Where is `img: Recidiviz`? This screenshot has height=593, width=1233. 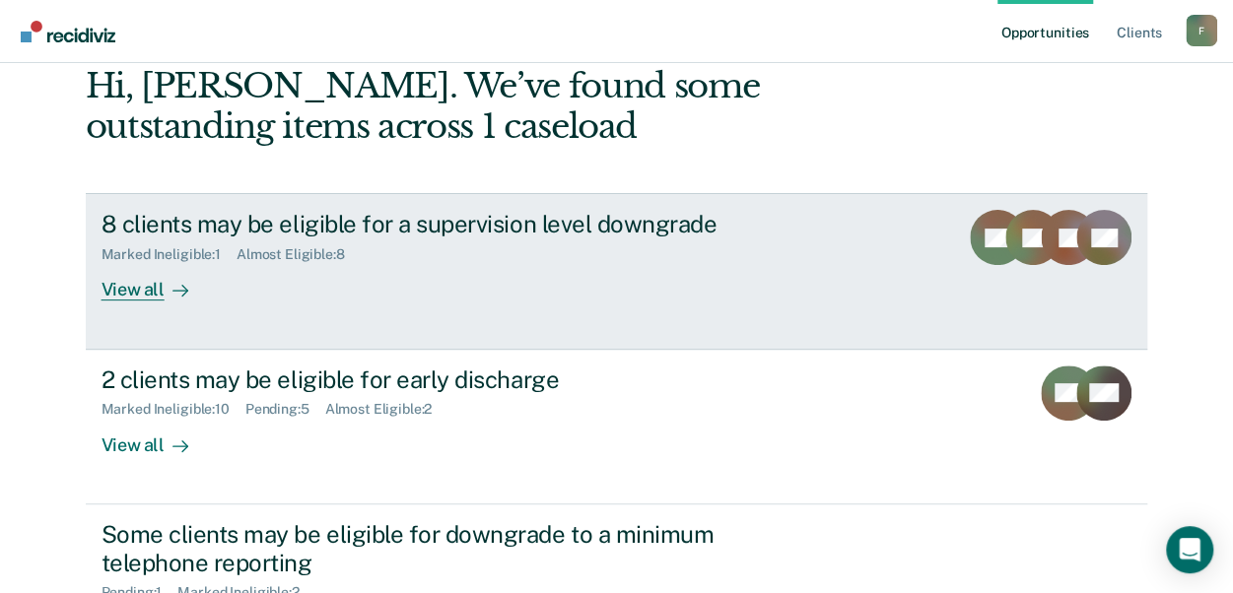
img: Recidiviz is located at coordinates (68, 32).